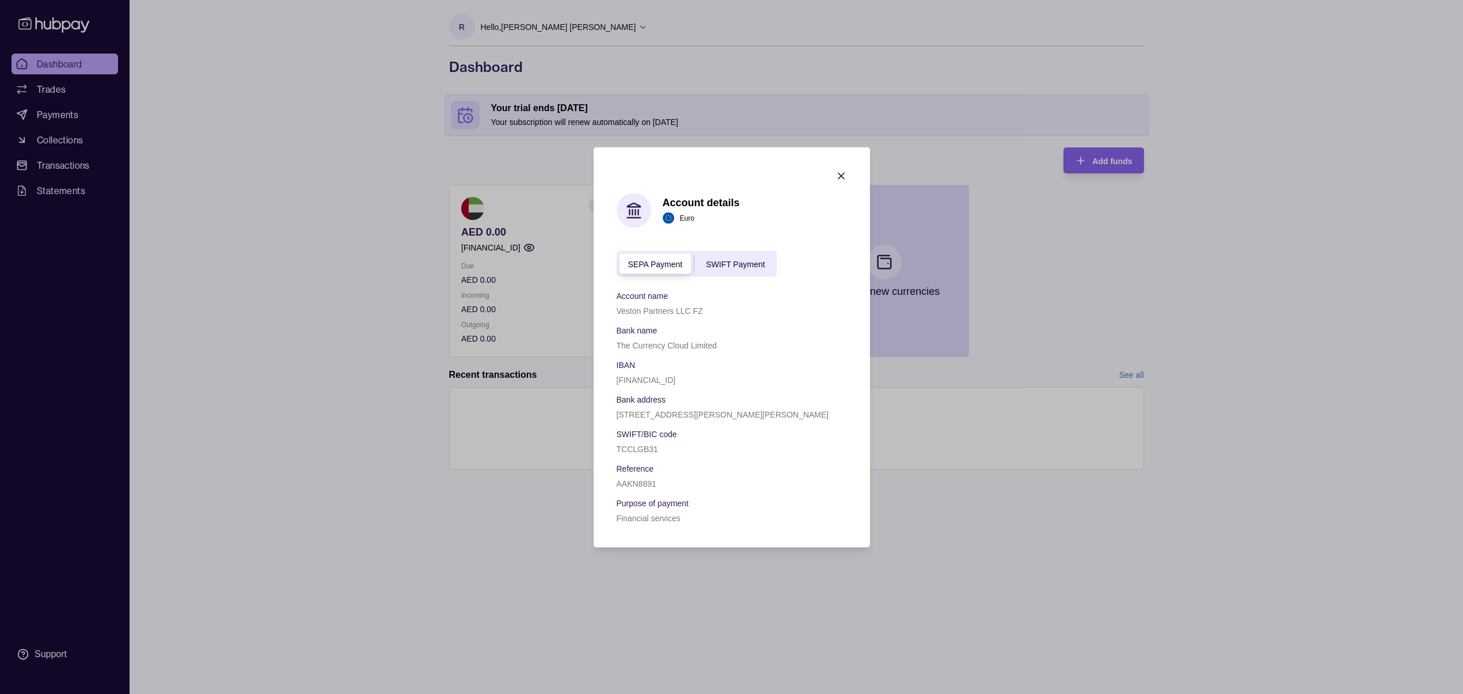 The width and height of the screenshot is (1463, 694). I want to click on p: Bank address, so click(641, 399).